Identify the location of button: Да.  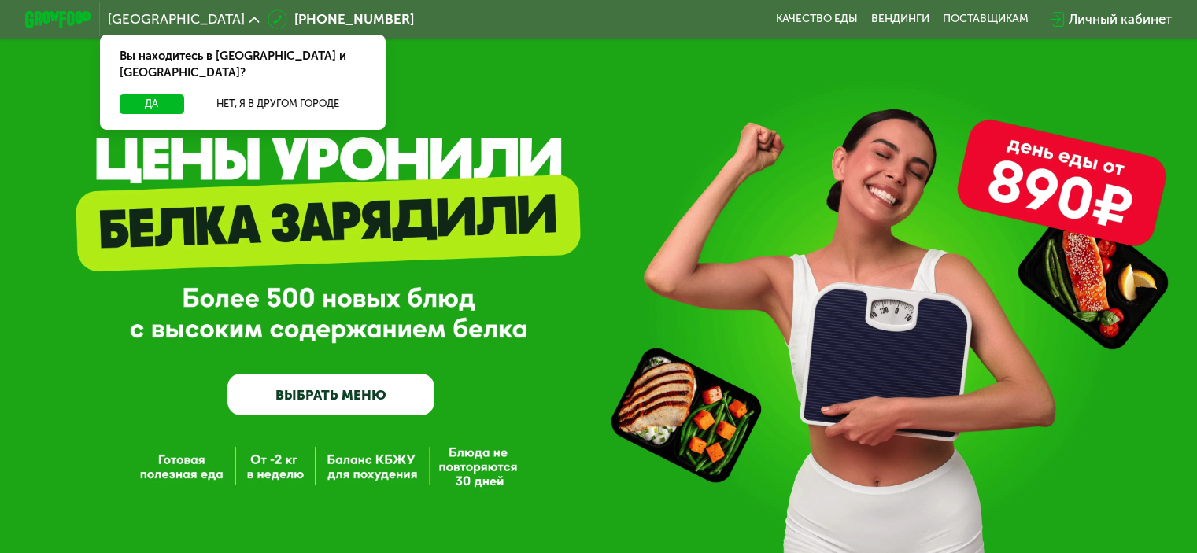
(151, 104).